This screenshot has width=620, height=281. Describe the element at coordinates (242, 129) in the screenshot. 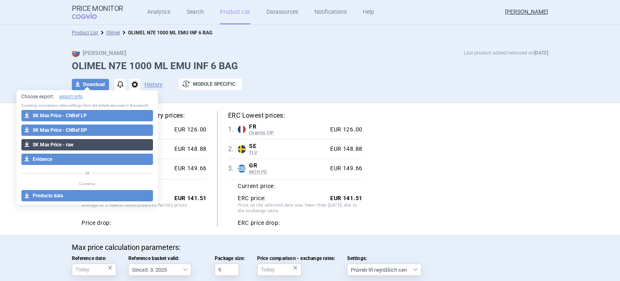

I see `img: France` at that location.